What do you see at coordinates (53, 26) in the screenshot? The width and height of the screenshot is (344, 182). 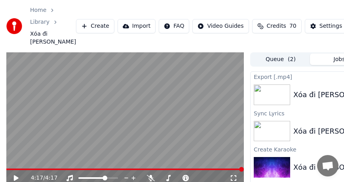 I see `nav: breadcrumb` at bounding box center [53, 26].